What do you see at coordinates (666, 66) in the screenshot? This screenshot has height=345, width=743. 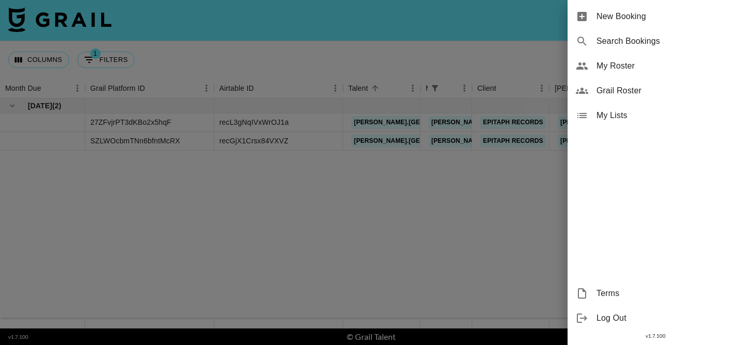 I see `span: My Roster` at bounding box center [666, 66].